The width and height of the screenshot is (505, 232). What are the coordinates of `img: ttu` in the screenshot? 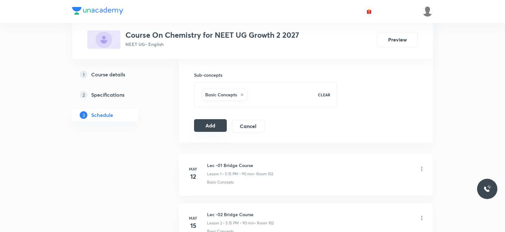 It's located at (487, 189).